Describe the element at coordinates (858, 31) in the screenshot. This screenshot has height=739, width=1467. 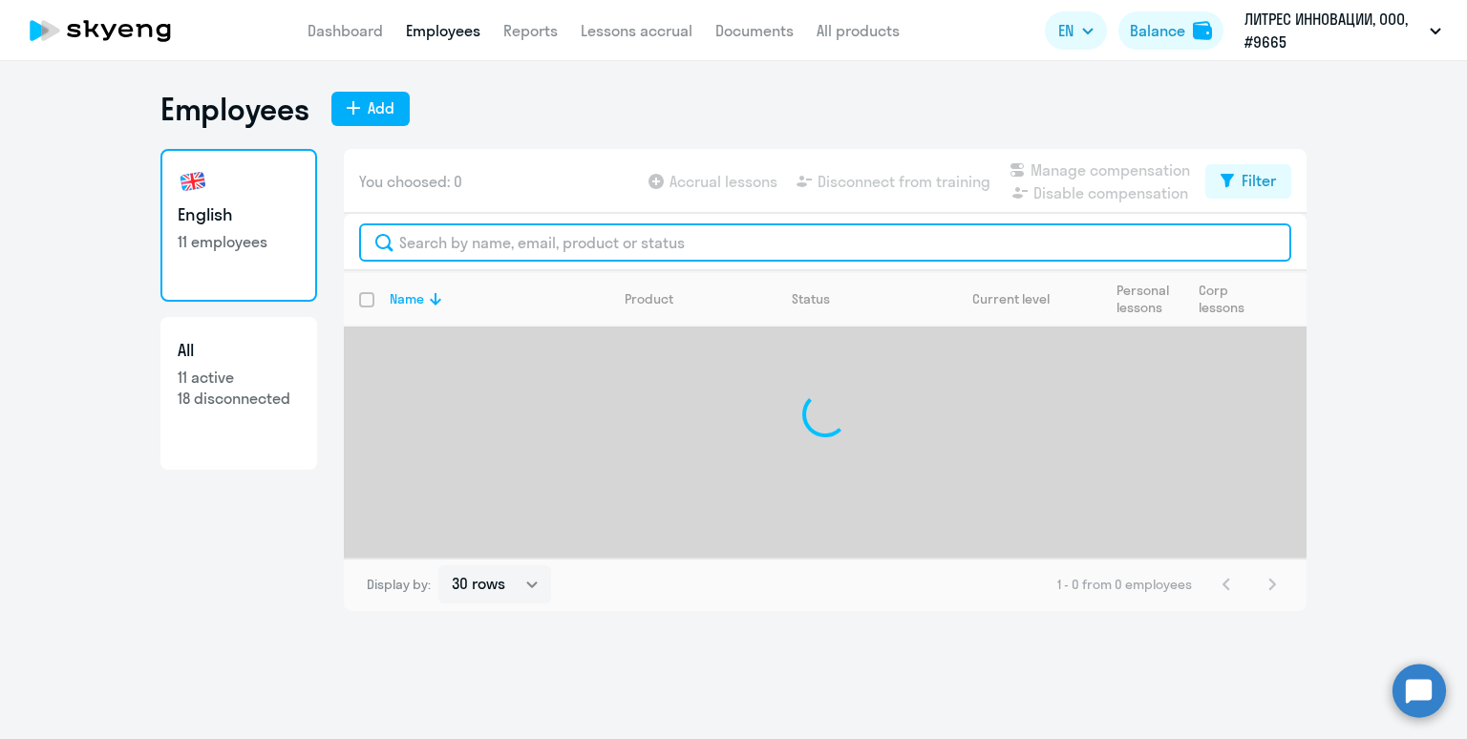
I see `a: All products` at that location.